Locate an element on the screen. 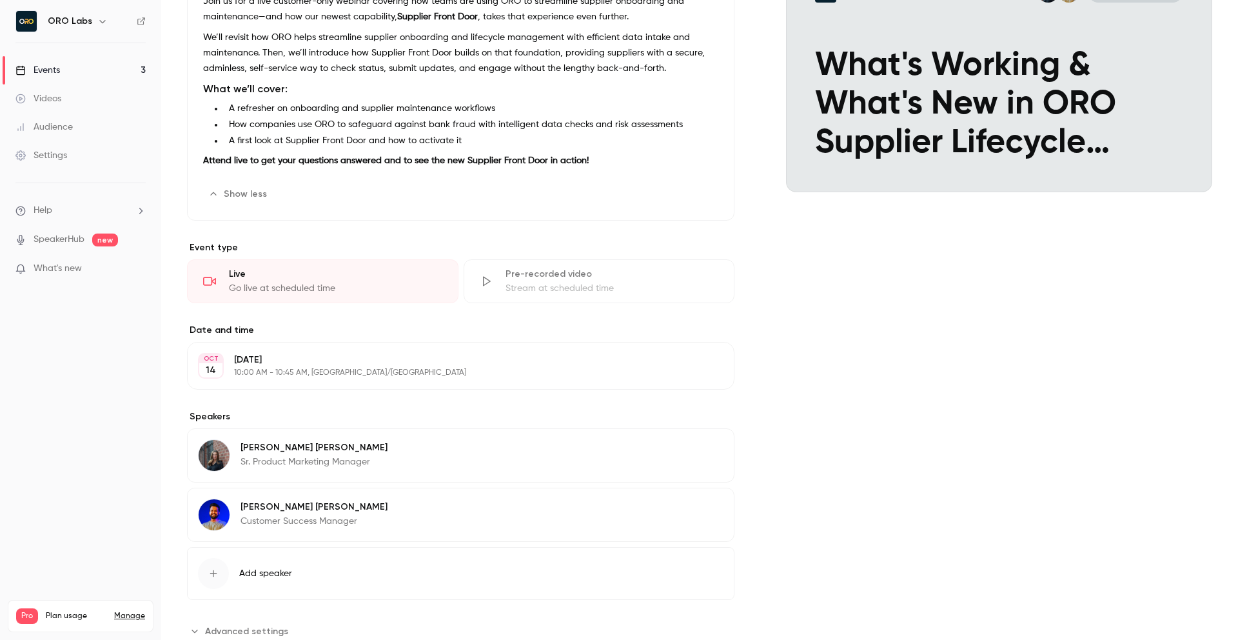 The height and width of the screenshot is (640, 1238). span: What's new is located at coordinates (57, 268).